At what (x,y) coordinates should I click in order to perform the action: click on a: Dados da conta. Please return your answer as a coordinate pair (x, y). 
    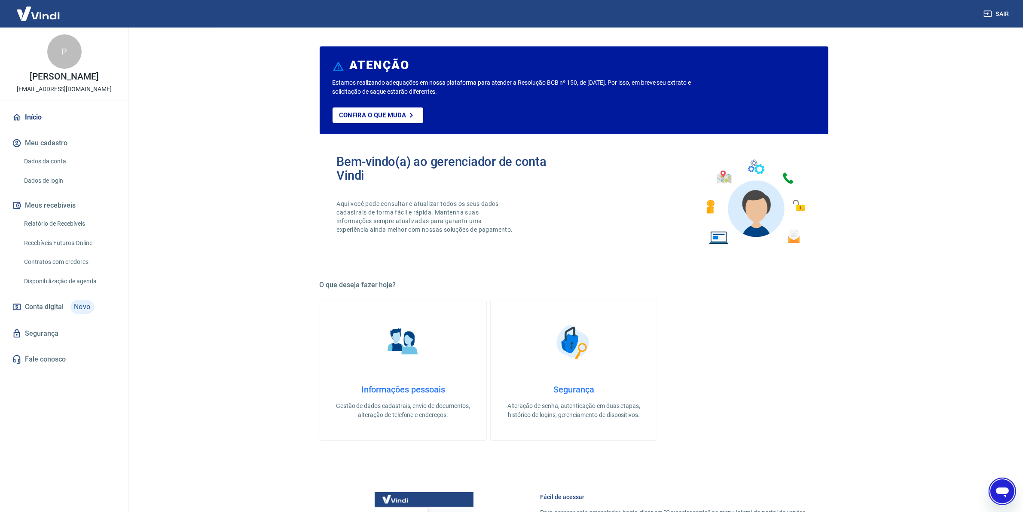
    Looking at the image, I should click on (69, 161).